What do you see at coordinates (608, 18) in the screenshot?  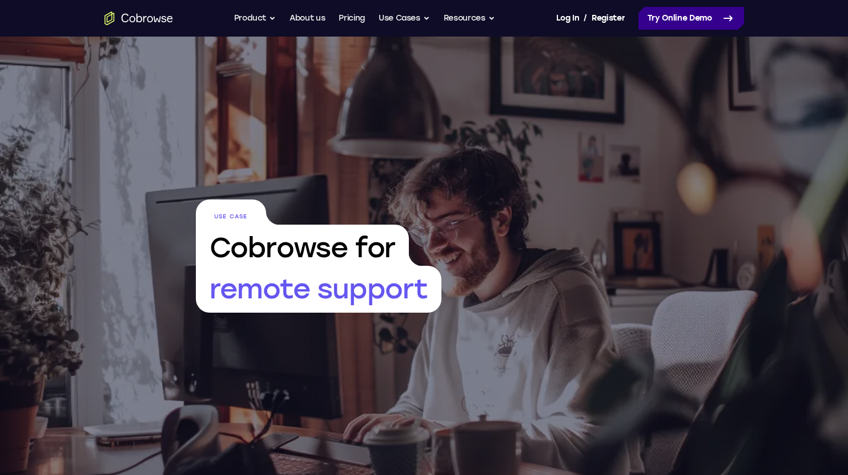 I see `a: Register` at bounding box center [608, 18].